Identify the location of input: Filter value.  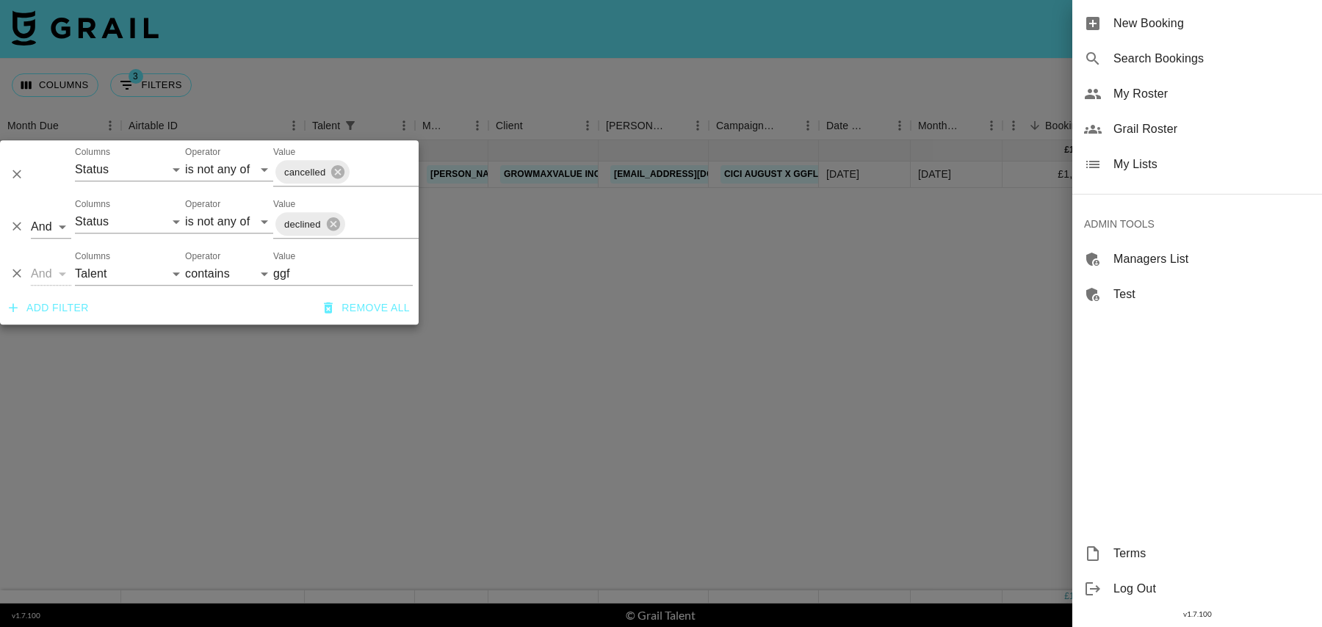
(343, 274).